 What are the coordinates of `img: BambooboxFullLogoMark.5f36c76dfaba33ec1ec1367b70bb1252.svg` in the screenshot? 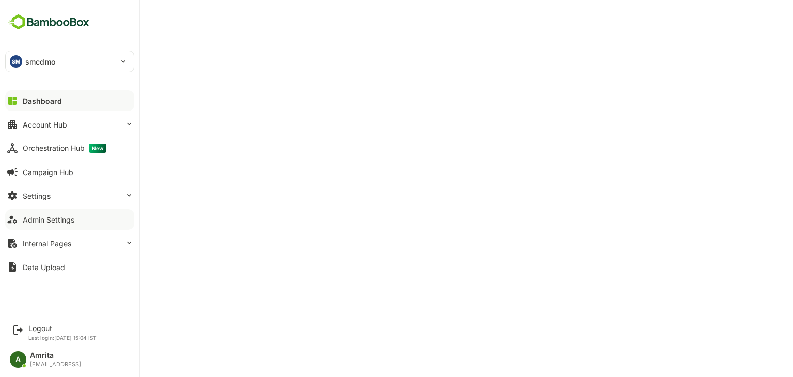 It's located at (49, 22).